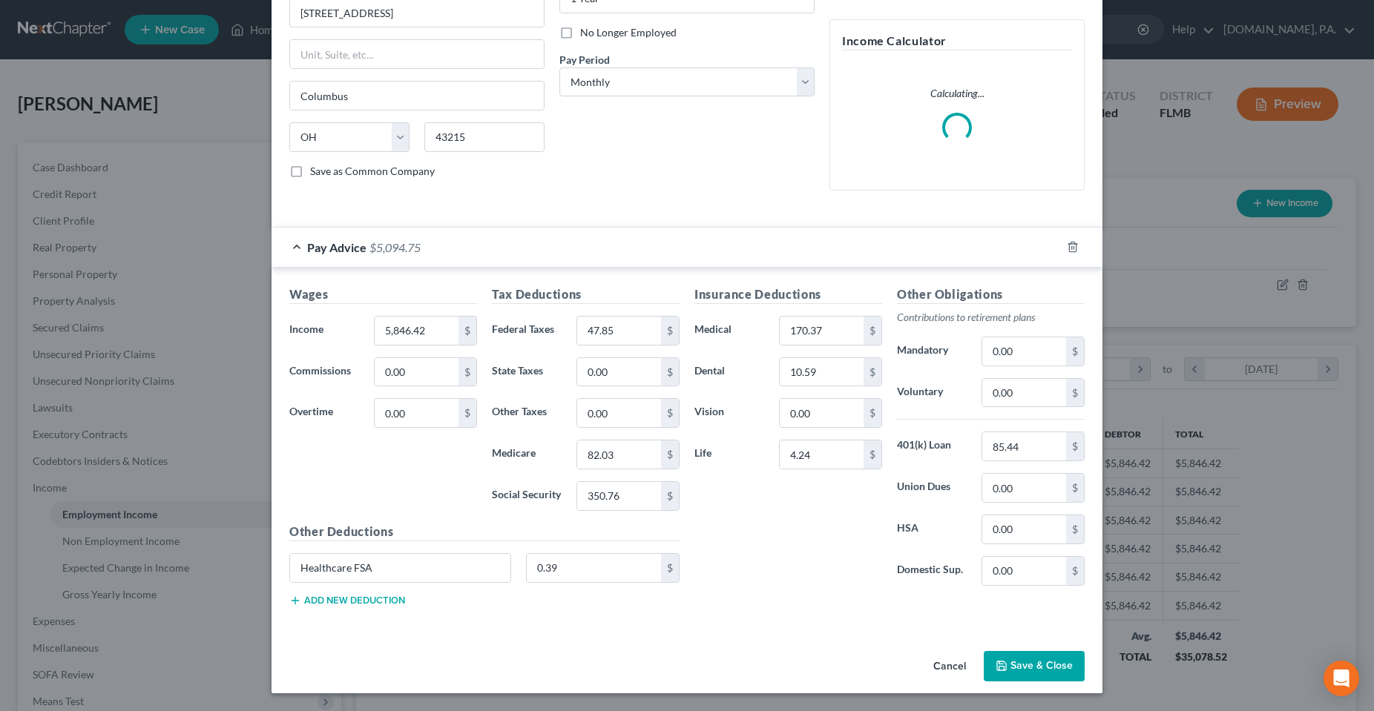 This screenshot has width=1374, height=711. Describe the element at coordinates (527, 372) in the screenshot. I see `label: State Taxes` at that location.